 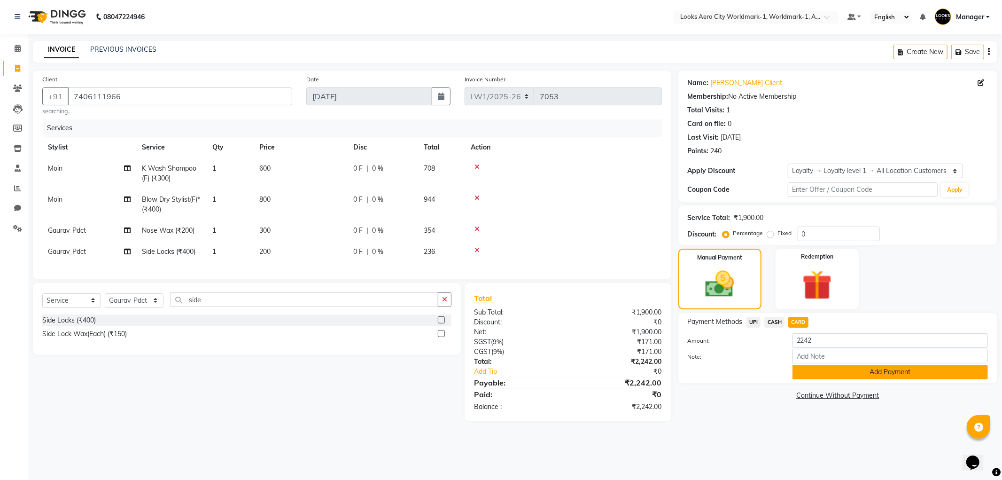 I want to click on div: Last Visit:, so click(x=704, y=137).